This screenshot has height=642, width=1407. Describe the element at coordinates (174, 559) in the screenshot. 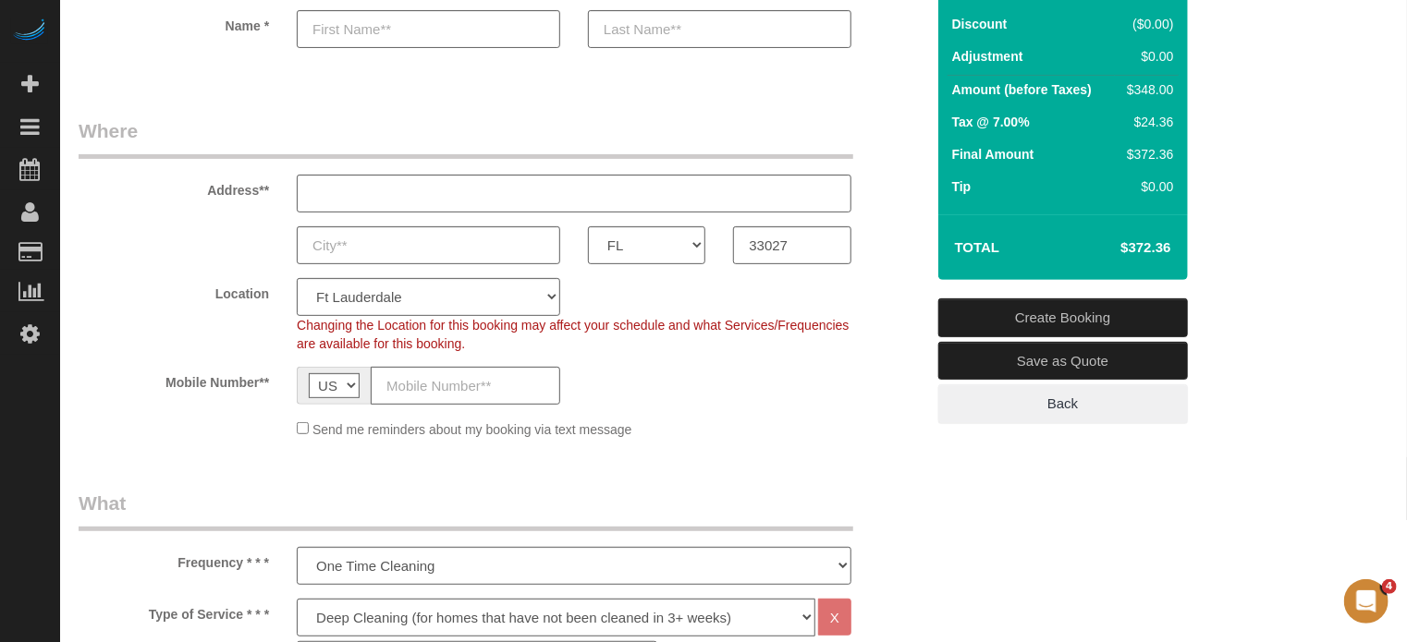

I see `label: Frequency * * *` at that location.